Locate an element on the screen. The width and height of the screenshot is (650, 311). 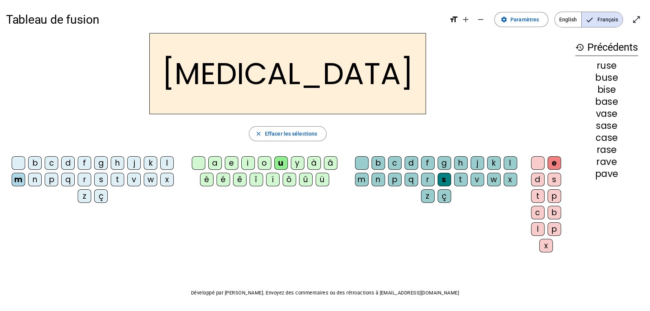
div: a is located at coordinates (215, 163).